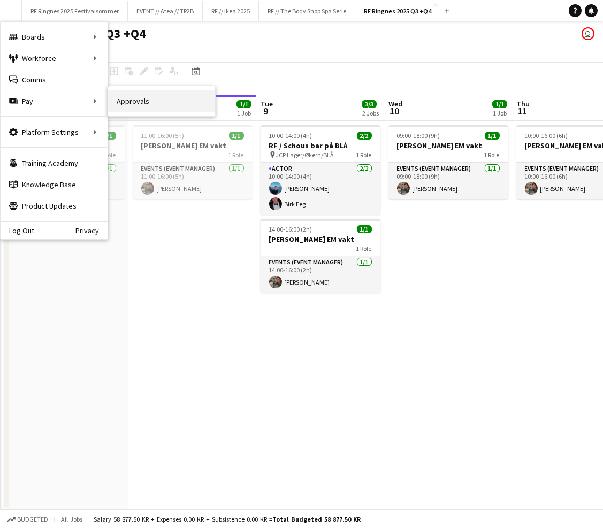 The width and height of the screenshot is (603, 528). Describe the element at coordinates (320, 170) in the screenshot. I see `app-job-card: 10:00-14:00 (4h)2/2RF / Schous bar på BLÅ JCP Lager/Økern/BLÅ1 RoleActor2/210:00-14:00 (4h)[PERSO...` at that location.